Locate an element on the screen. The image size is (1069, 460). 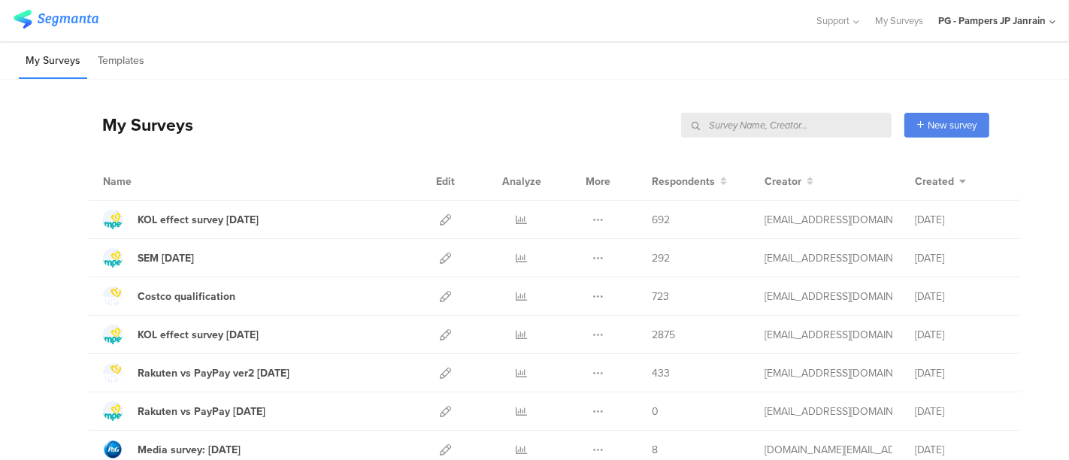
div: More is located at coordinates (598, 181).